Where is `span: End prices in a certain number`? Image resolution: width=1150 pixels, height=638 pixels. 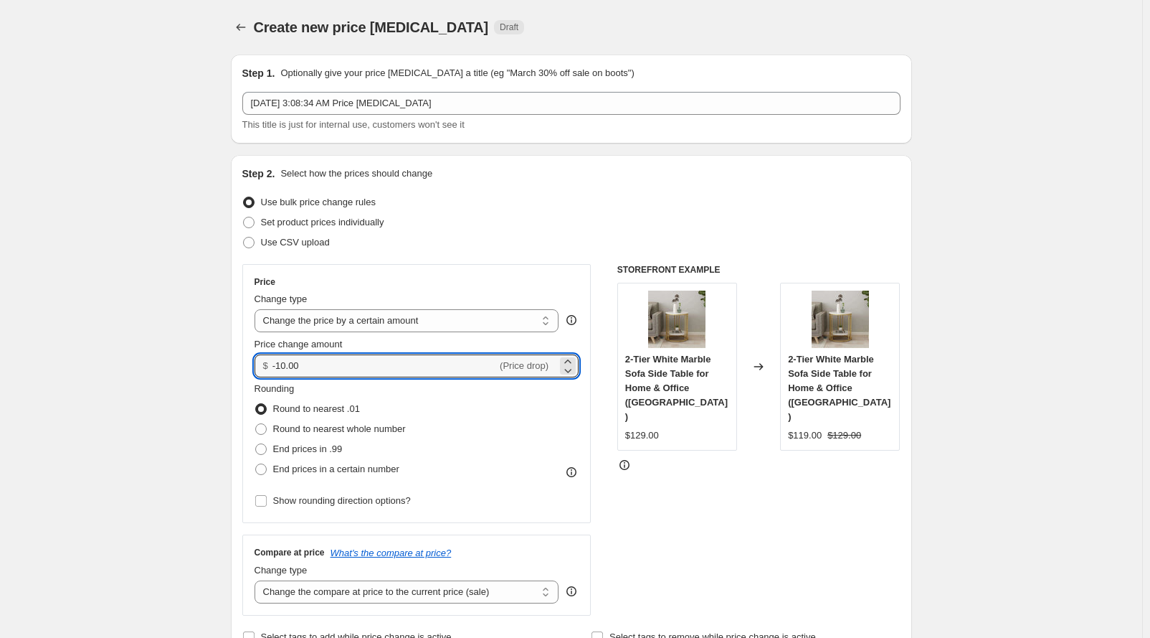 span: End prices in a certain number is located at coordinates (336, 468).